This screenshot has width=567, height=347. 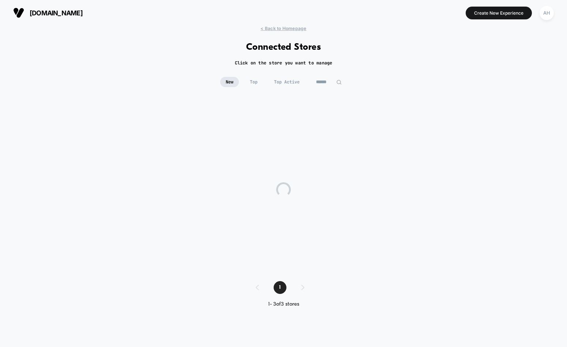 I want to click on img: edit, so click(x=339, y=82).